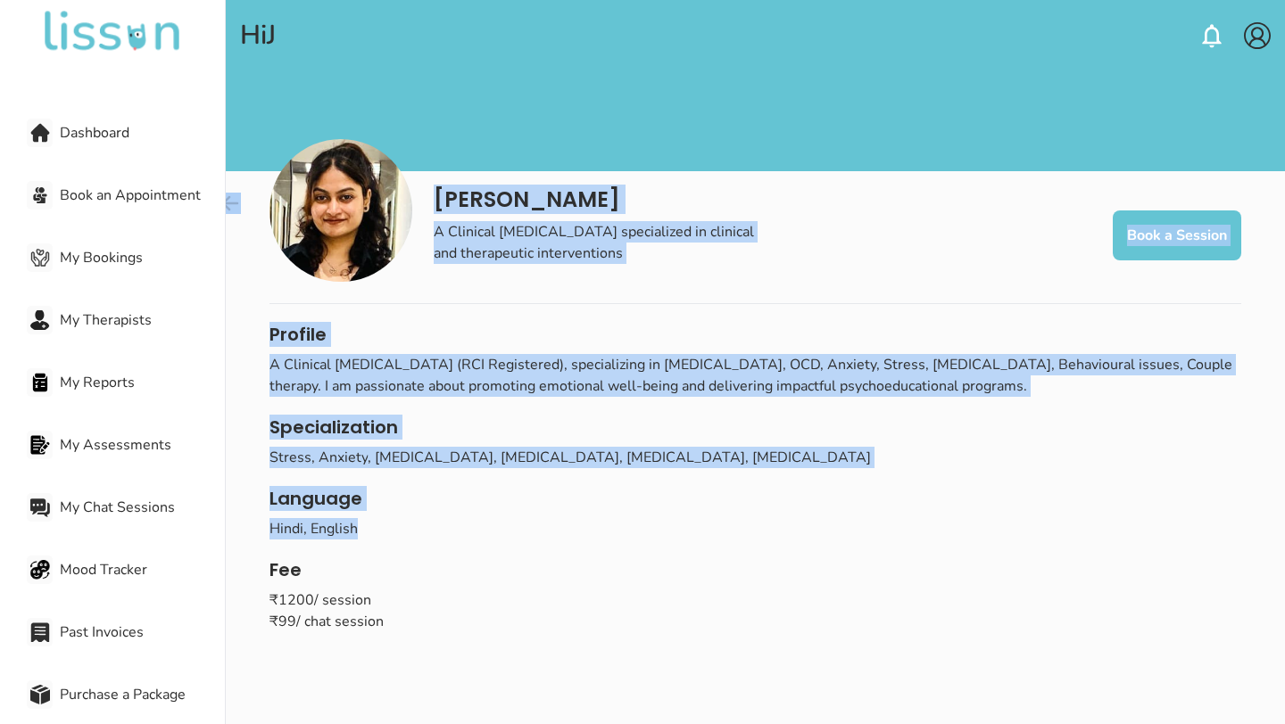 The image size is (1285, 724). Describe the element at coordinates (40, 258) in the screenshot. I see `img: My Bookings` at that location.